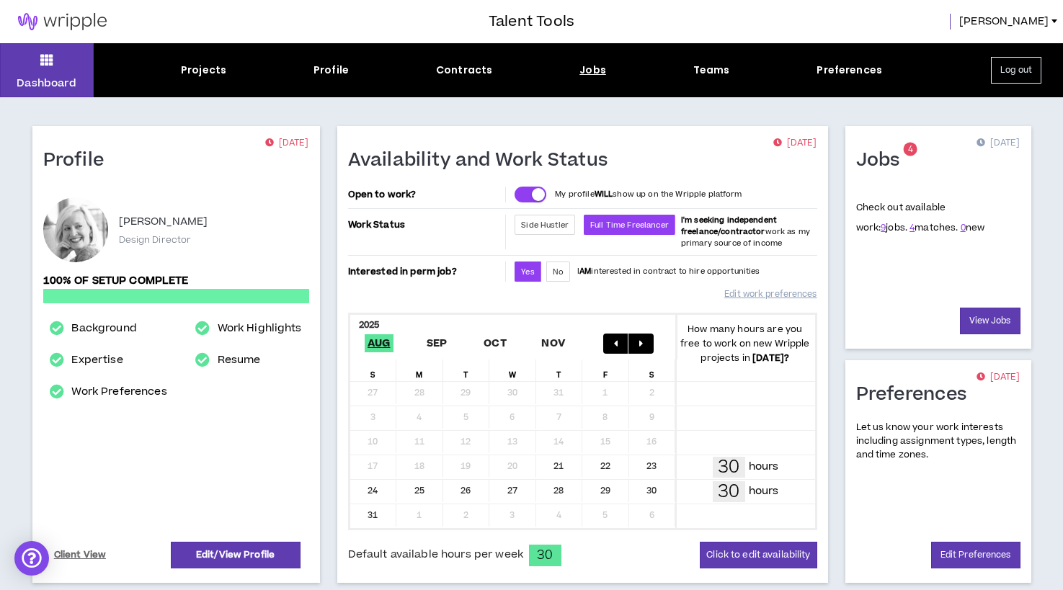  Describe the element at coordinates (770, 294) in the screenshot. I see `a: Edit work preferences` at that location.